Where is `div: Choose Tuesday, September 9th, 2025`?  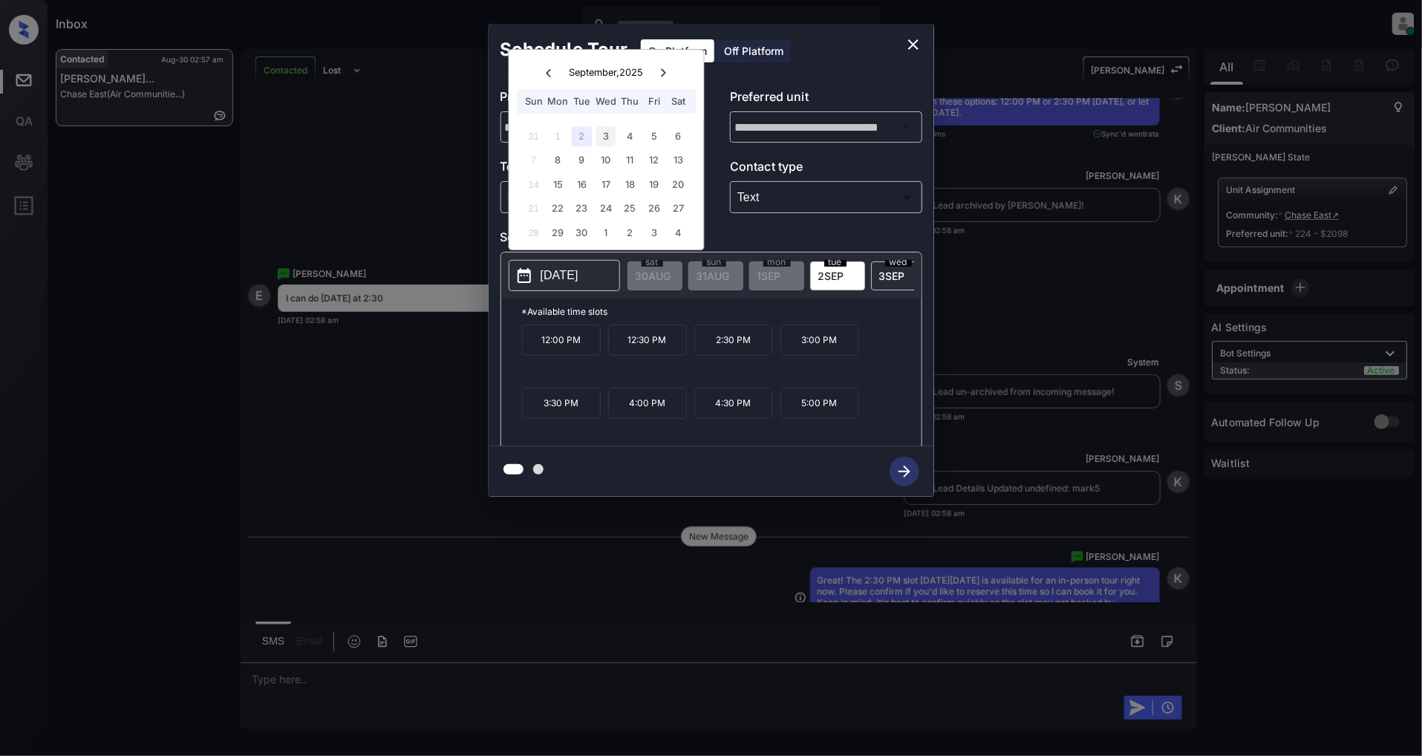
div: Choose Tuesday, September 9th, 2025 is located at coordinates (581, 160).